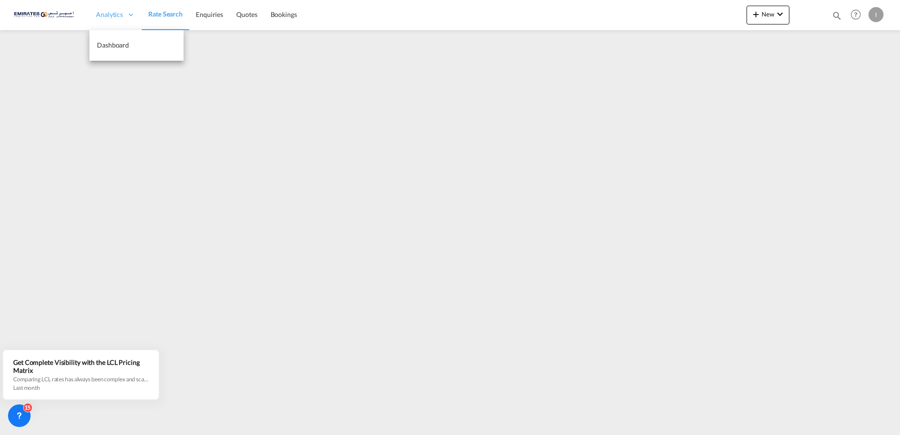 The image size is (900, 435). Describe the element at coordinates (858, 15) in the screenshot. I see `div: Help` at that location.